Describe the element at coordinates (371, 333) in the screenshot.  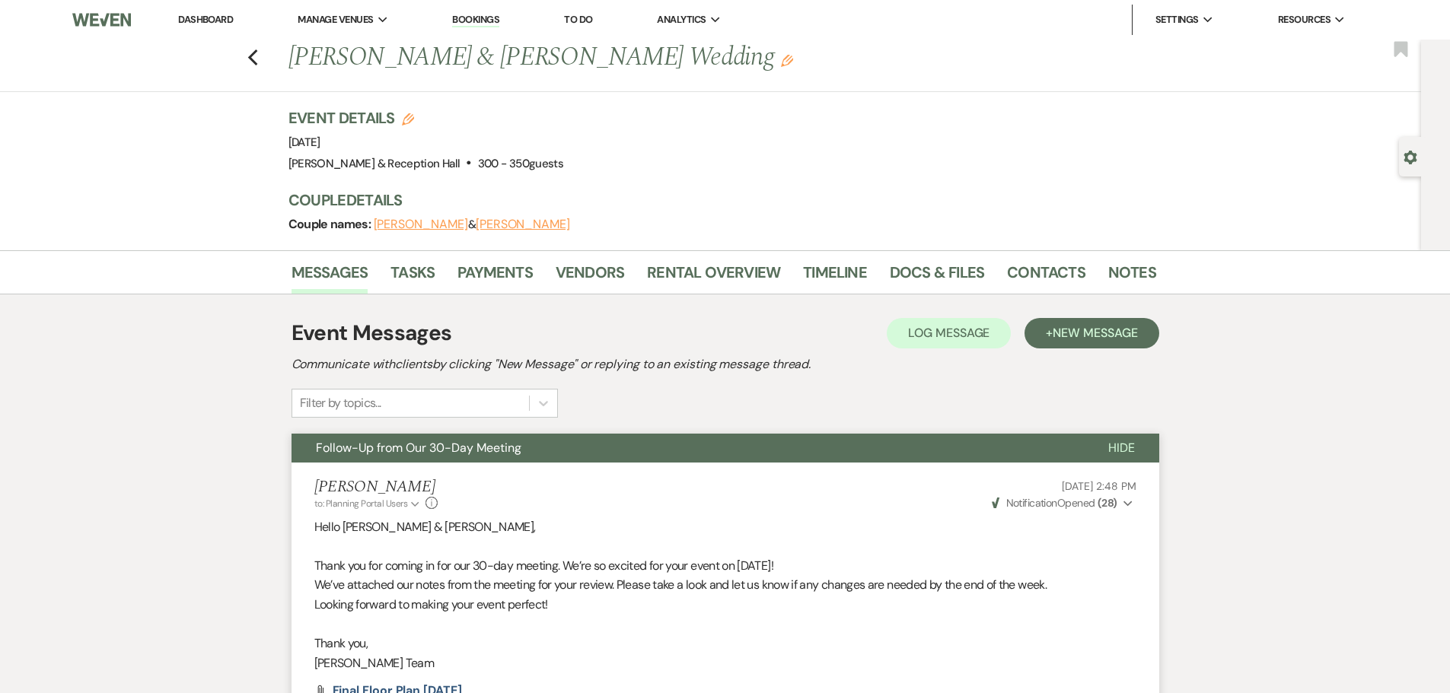
I see `h1: Event Messages` at that location.